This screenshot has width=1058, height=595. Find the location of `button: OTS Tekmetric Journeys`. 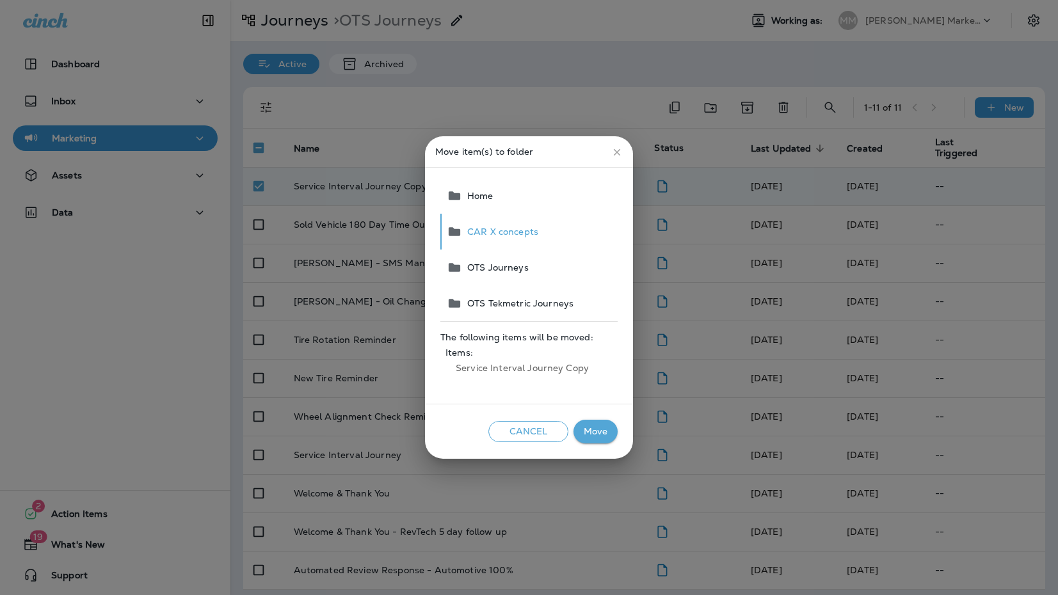

button: OTS Tekmetric Journeys is located at coordinates (529, 303).